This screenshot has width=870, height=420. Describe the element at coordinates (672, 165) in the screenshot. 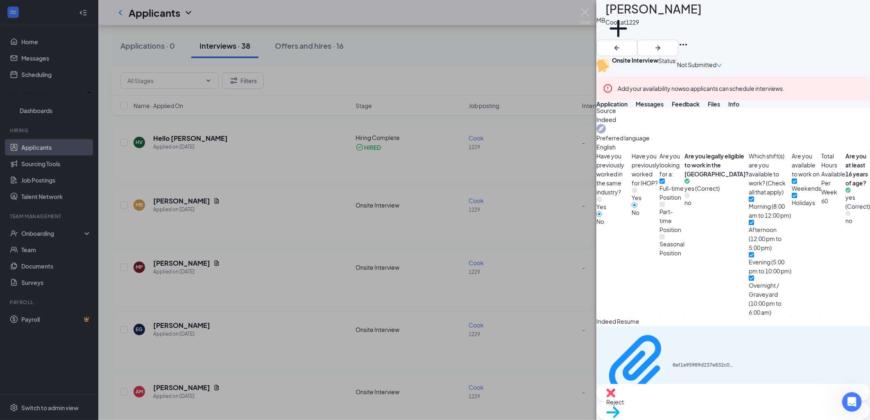

I see `span: Are you looking for a:` at that location.